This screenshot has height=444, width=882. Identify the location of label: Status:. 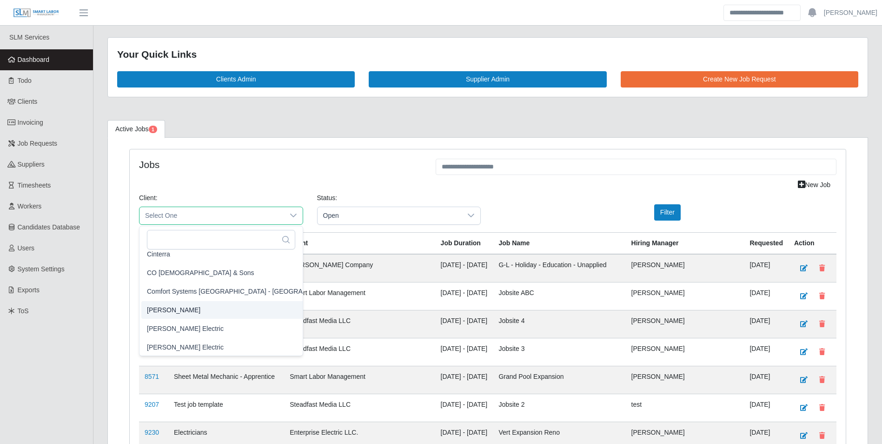
(327, 198).